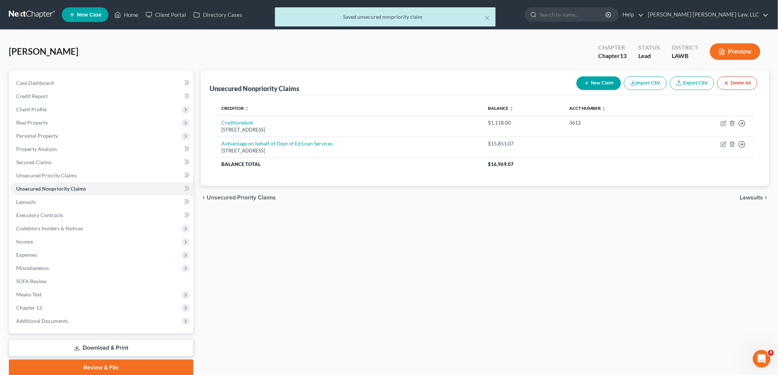 The width and height of the screenshot is (778, 375). I want to click on div: Status, so click(649, 47).